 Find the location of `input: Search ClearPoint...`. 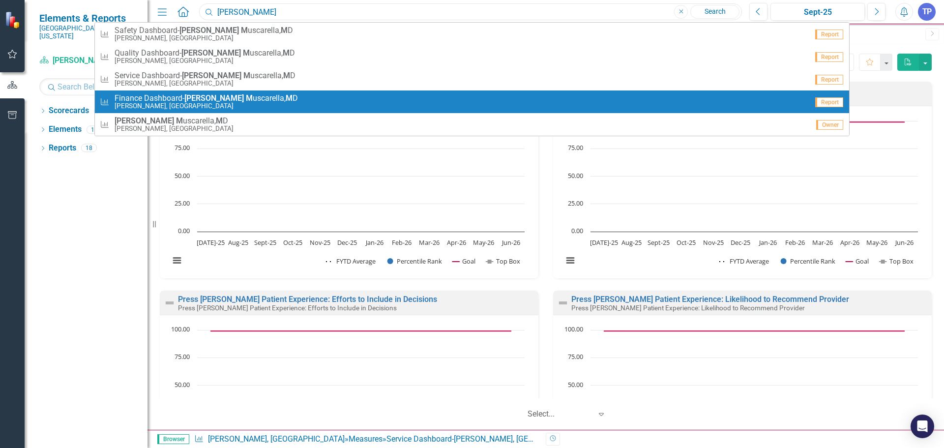

input: Search ClearPoint... is located at coordinates (470, 12).